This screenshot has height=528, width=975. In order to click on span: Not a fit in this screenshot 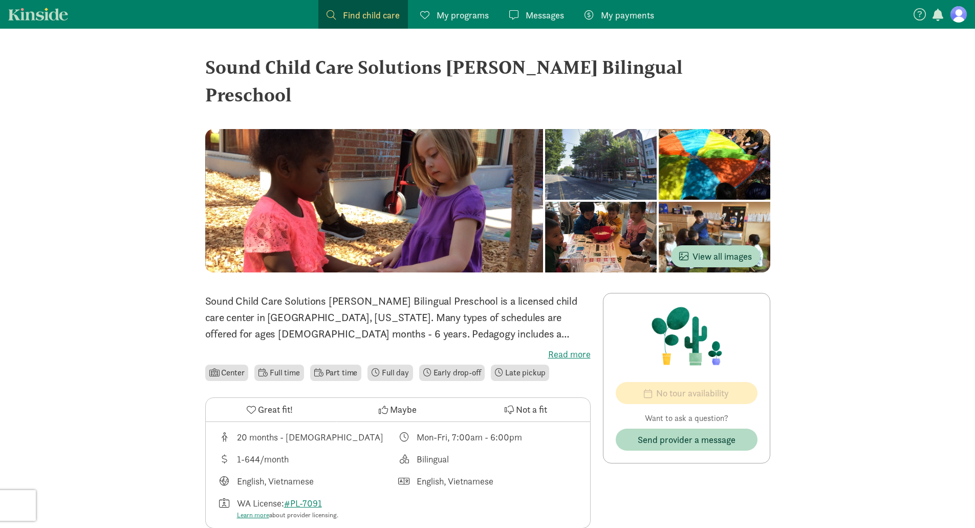, I will do `click(531, 409)`.